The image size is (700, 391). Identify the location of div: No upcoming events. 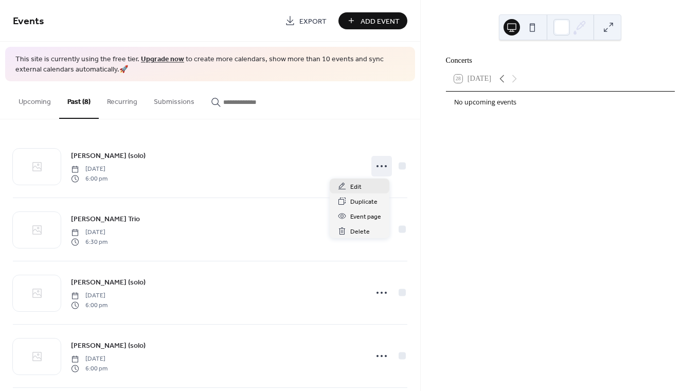
(560, 102).